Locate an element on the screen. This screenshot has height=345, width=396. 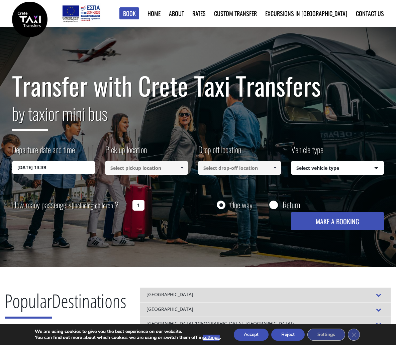
label: Return is located at coordinates (291, 205).